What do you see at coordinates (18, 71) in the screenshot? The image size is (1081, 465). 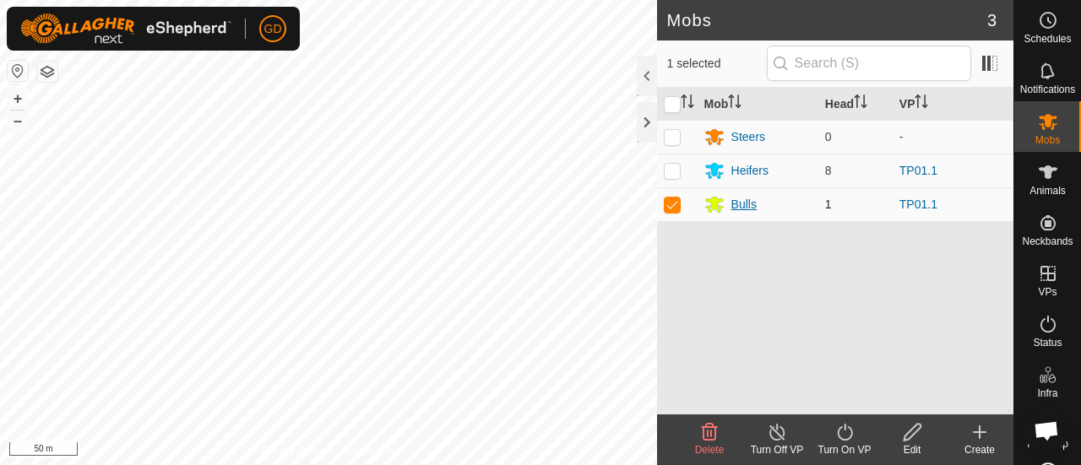 I see `button: Reset Map` at bounding box center [18, 71].